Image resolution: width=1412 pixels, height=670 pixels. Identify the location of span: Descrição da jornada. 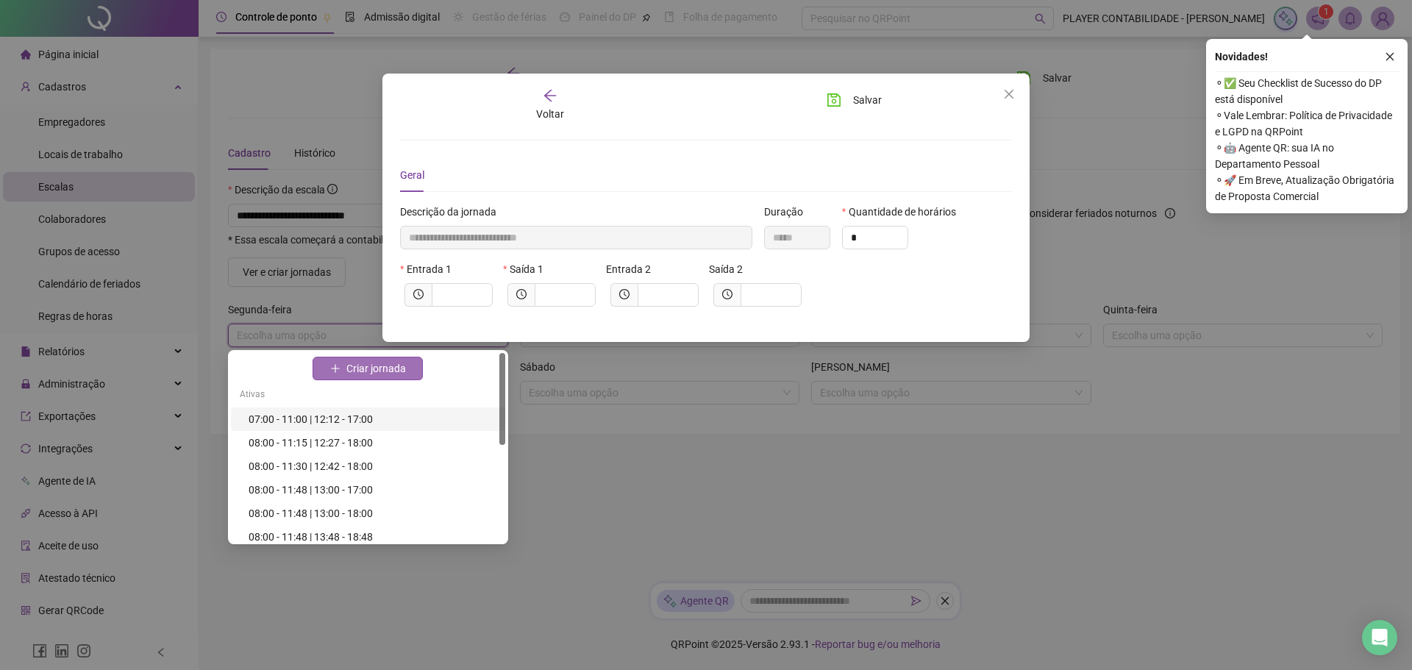
(448, 212).